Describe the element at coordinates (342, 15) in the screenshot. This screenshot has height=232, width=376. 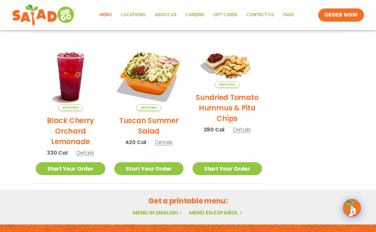
I see `a: ORDER NOW` at that location.